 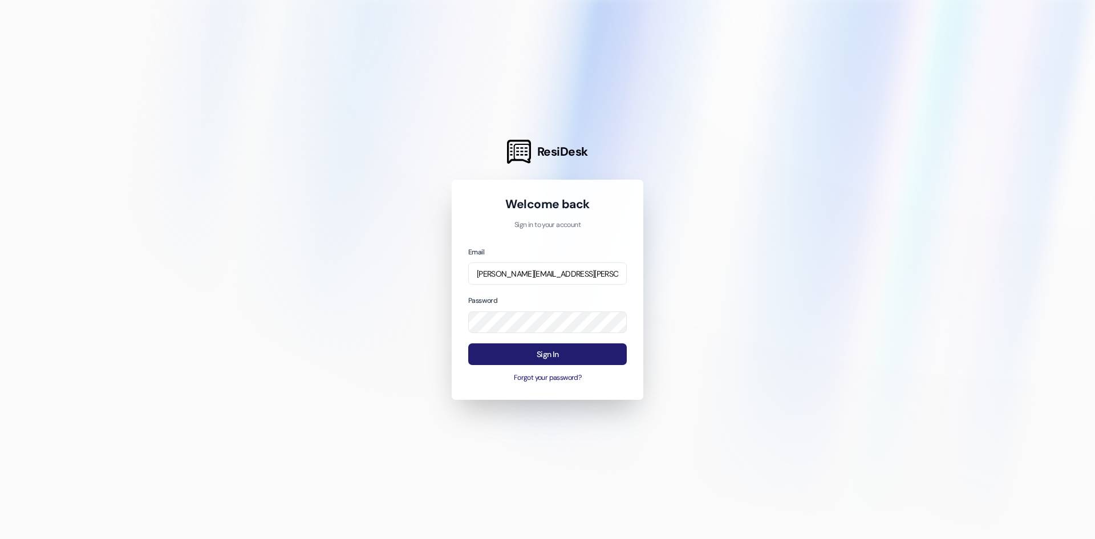 I want to click on button: Sign In, so click(x=547, y=354).